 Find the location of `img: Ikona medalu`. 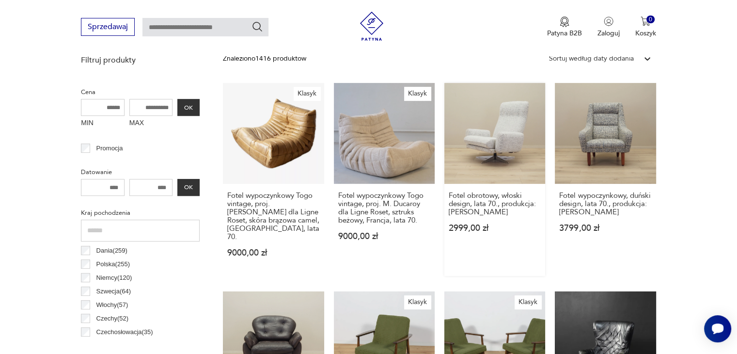

img: Ikona medalu is located at coordinates (565, 22).